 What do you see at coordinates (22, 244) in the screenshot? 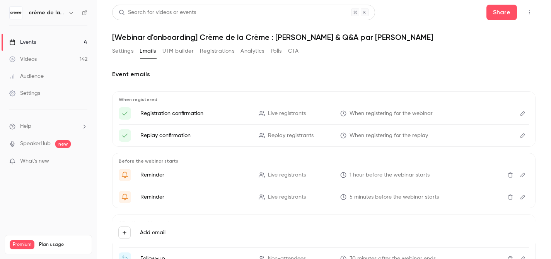
I see `span: Premium` at bounding box center [22, 244].